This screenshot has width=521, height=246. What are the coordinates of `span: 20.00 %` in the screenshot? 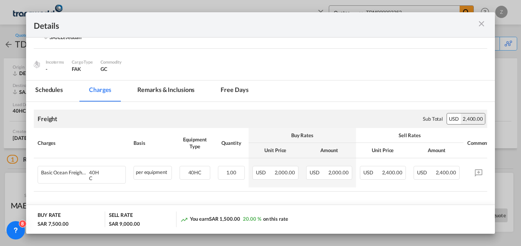 It's located at (252, 219).